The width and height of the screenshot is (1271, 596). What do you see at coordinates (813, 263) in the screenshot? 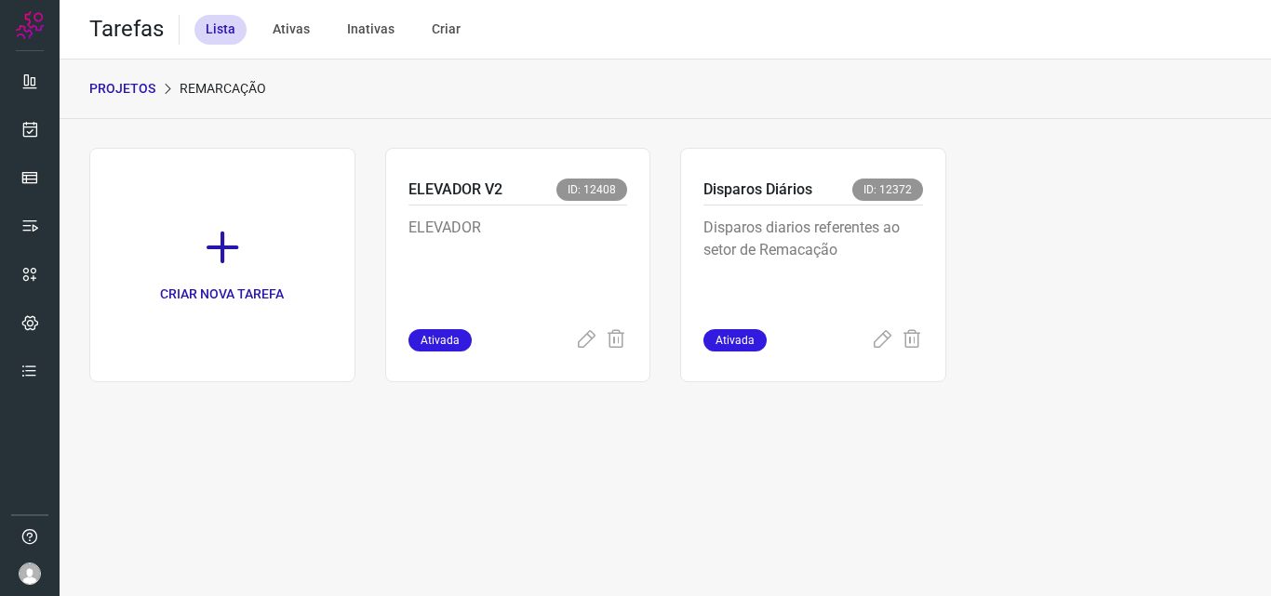
I see `p: Disparos diarios referentes ao setor de Remacação` at bounding box center [813, 263].